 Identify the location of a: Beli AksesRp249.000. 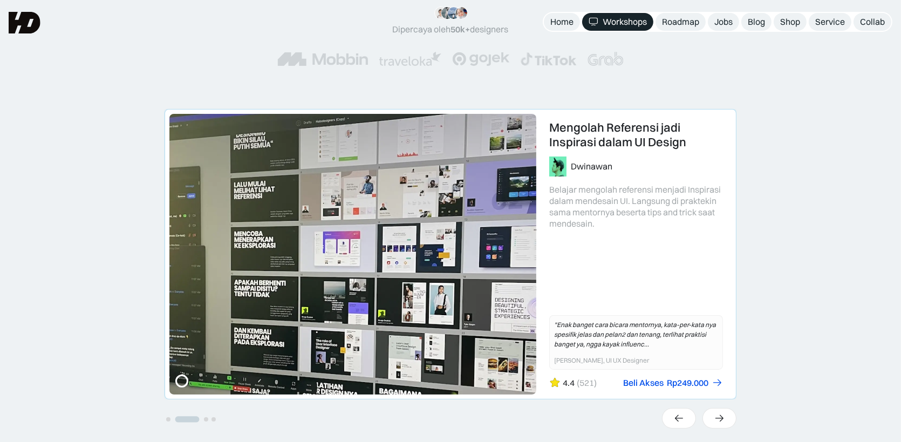
(673, 383).